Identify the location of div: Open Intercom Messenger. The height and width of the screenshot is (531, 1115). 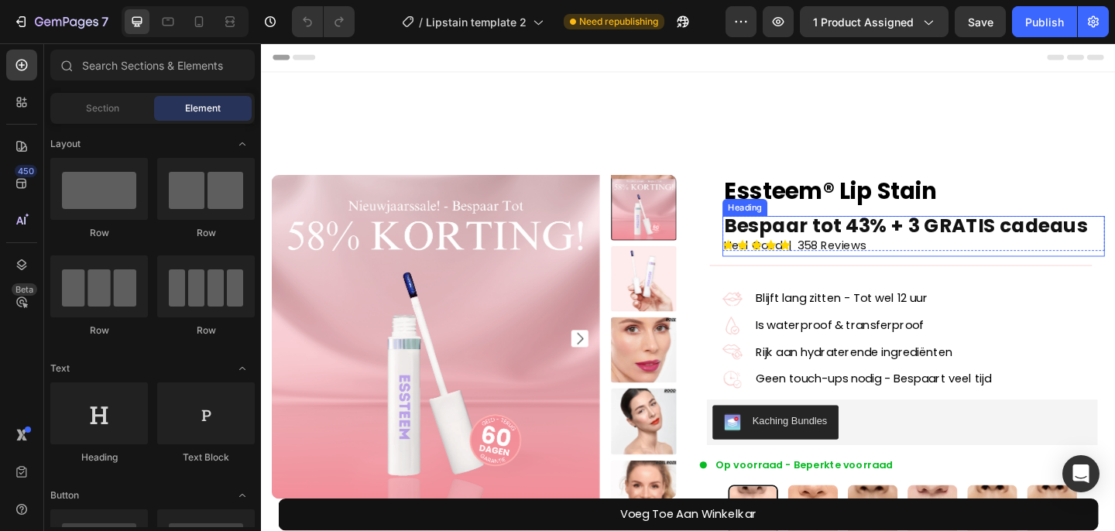
(1081, 474).